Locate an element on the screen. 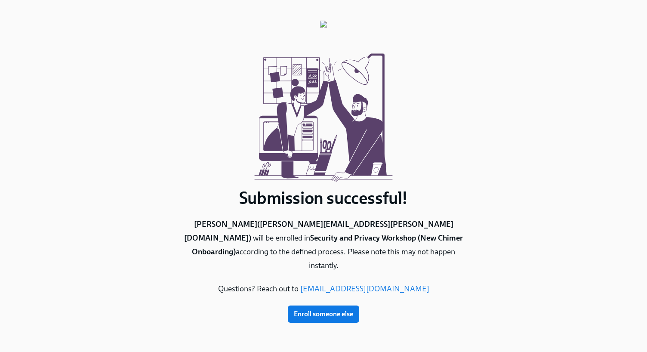  button: Enroll someone else is located at coordinates (324, 314).